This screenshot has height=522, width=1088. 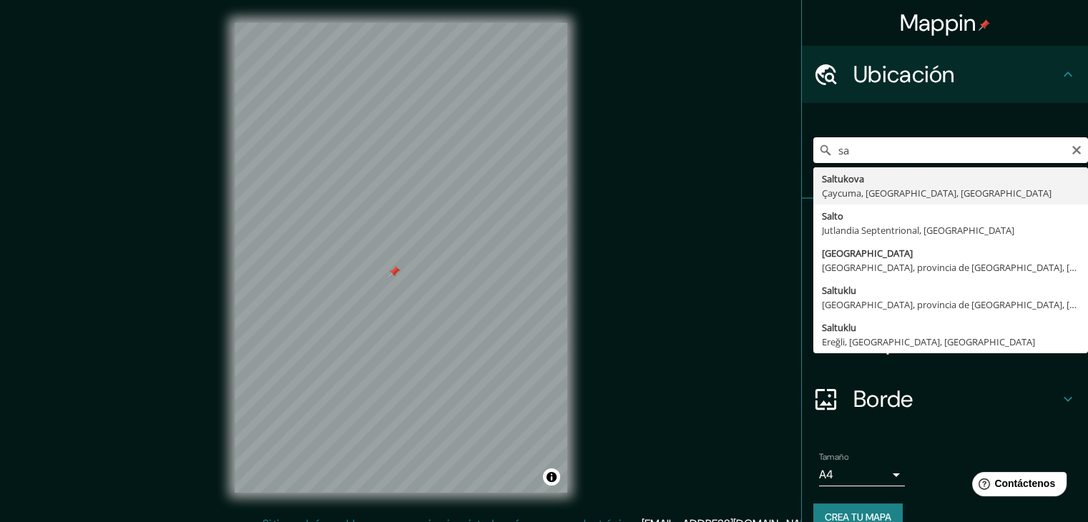 I want to click on font: A4, so click(x=827, y=474).